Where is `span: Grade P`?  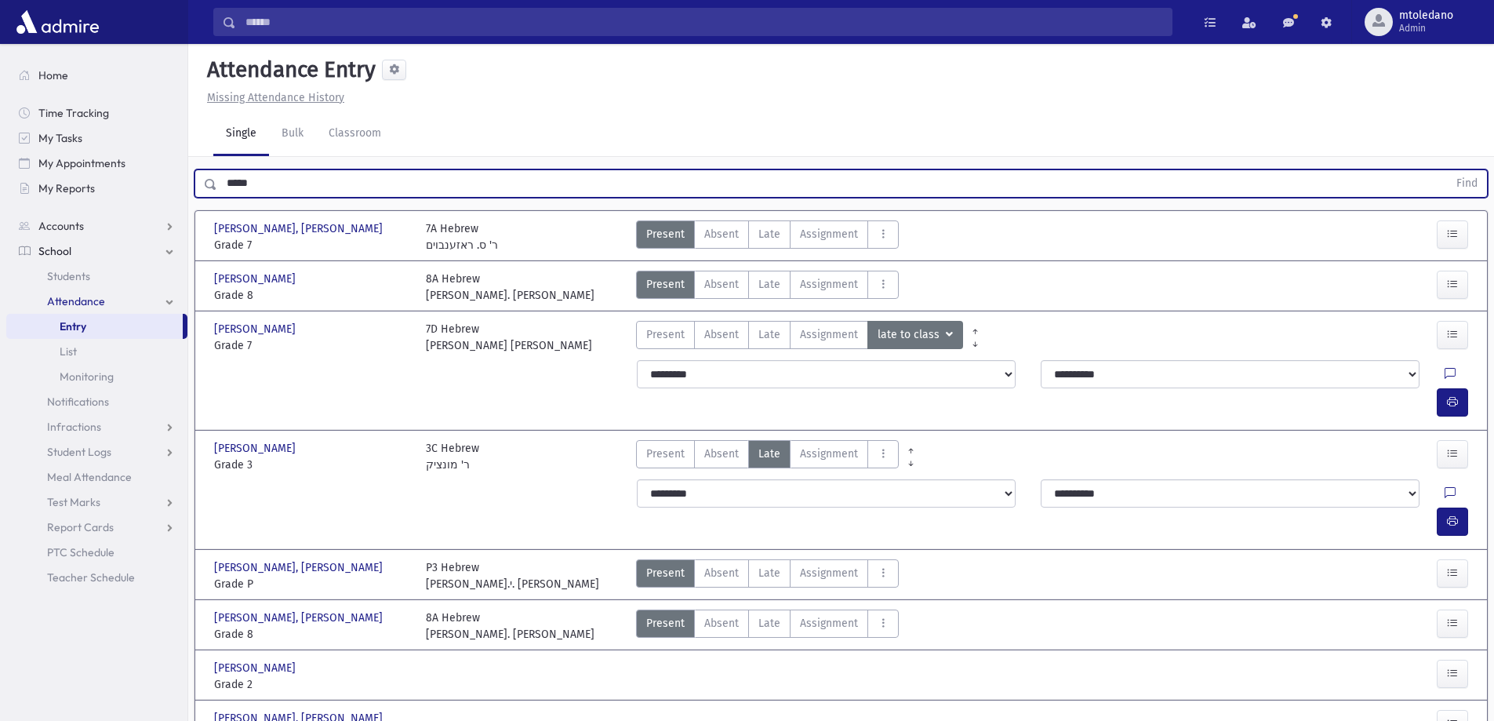
span: Grade P is located at coordinates (312, 583).